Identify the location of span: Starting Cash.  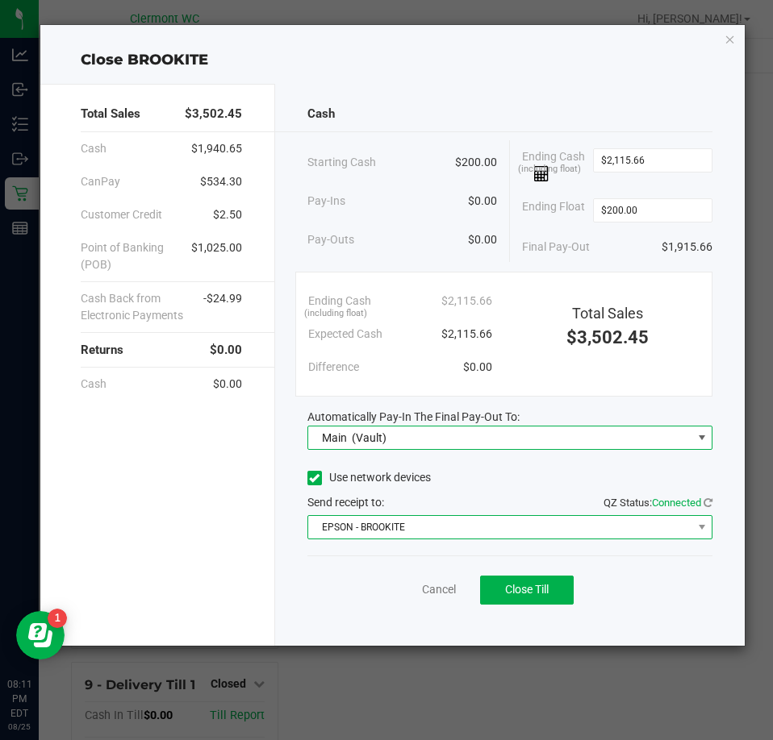
(341, 162).